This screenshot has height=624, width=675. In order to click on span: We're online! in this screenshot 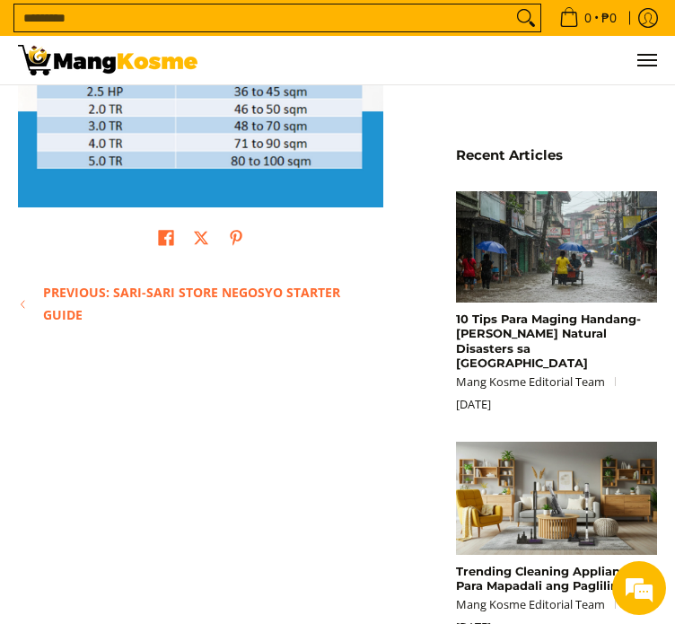, I will do `click(176, 285)`.